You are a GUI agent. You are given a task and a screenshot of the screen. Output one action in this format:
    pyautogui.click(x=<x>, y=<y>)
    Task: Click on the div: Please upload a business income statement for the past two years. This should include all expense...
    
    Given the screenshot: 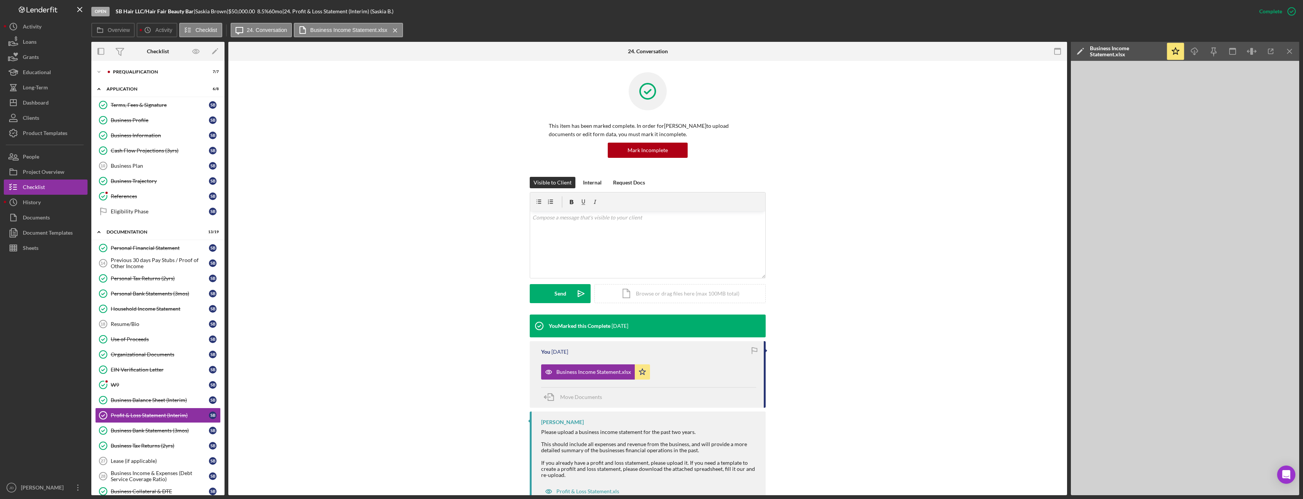 What is the action you would take?
    pyautogui.click(x=649, y=453)
    